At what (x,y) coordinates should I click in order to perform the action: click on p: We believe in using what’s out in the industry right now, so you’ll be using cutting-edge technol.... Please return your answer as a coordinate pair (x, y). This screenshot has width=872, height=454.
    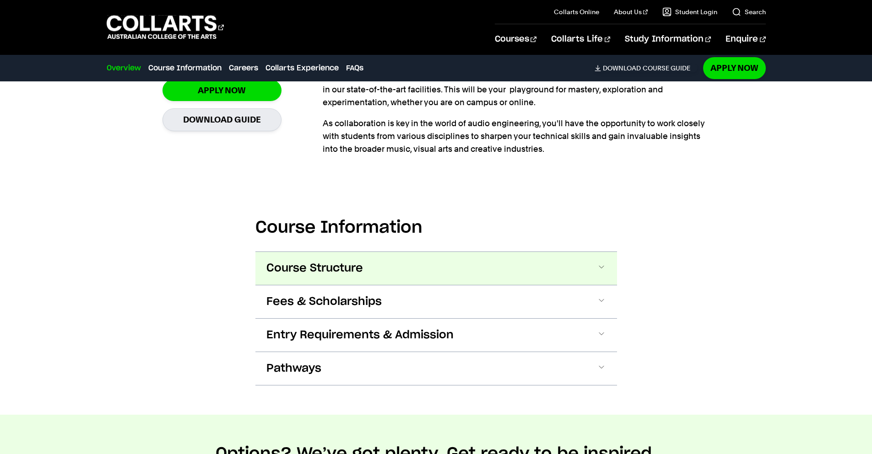
    Looking at the image, I should click on (516, 90).